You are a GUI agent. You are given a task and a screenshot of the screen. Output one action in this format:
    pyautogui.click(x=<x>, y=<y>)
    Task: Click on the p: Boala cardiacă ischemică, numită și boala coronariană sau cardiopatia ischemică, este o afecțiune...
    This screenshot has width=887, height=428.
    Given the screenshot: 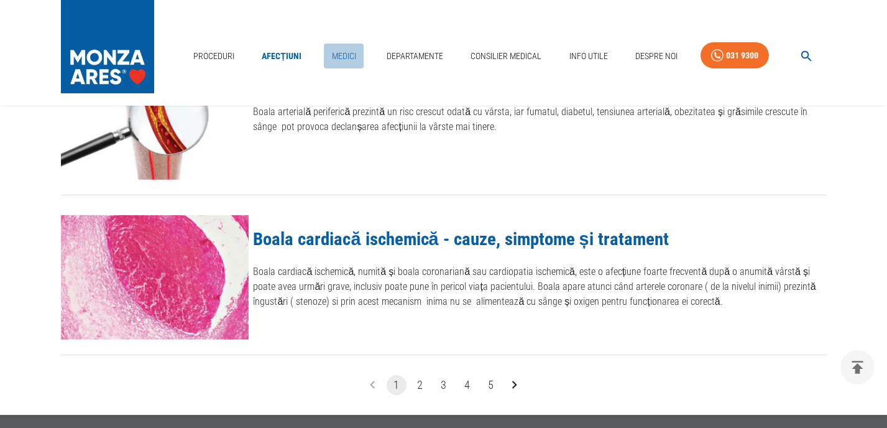 What is the action you would take?
    pyautogui.click(x=540, y=286)
    